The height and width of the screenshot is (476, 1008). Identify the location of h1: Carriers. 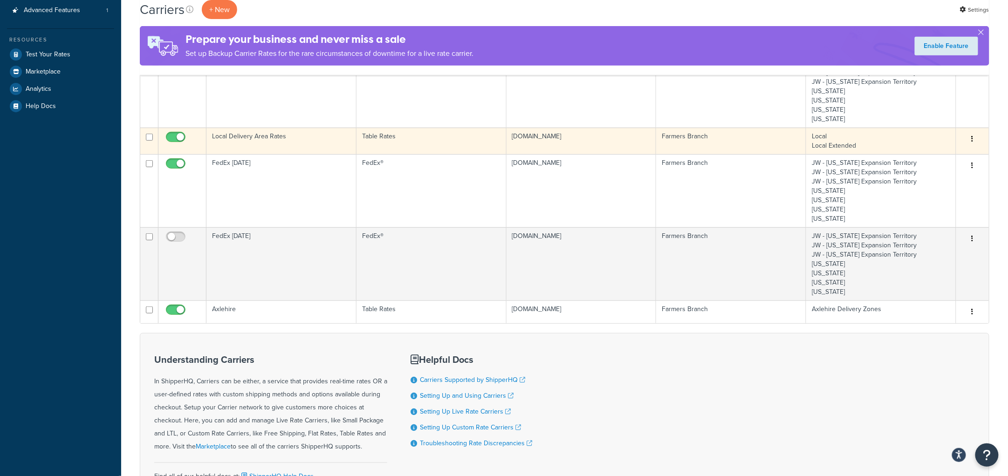
(162, 9).